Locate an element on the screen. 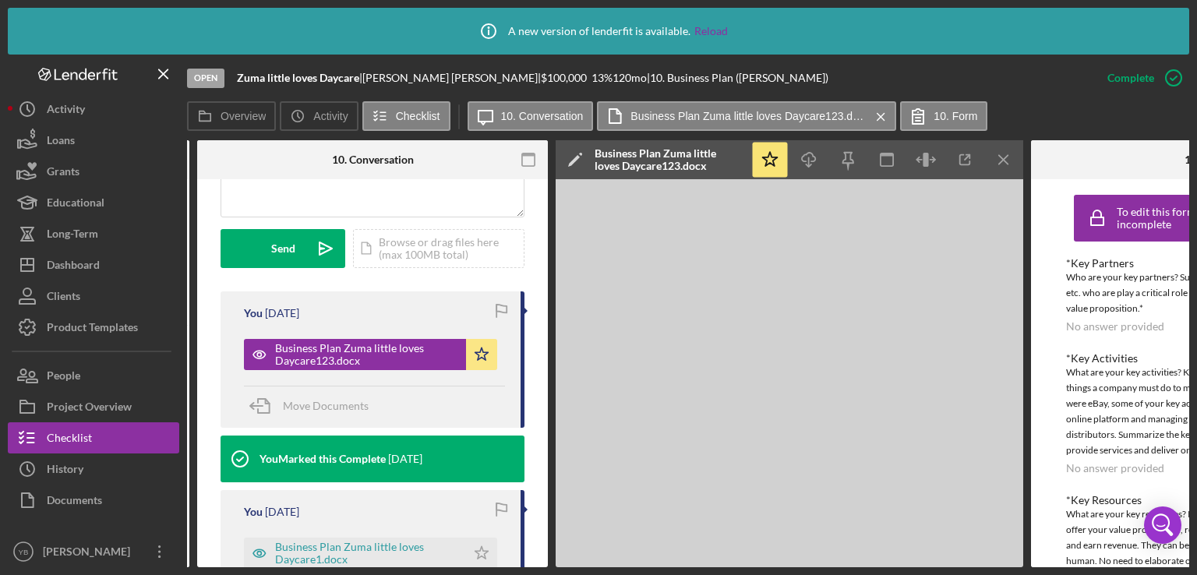  div: People is located at coordinates (63, 377).